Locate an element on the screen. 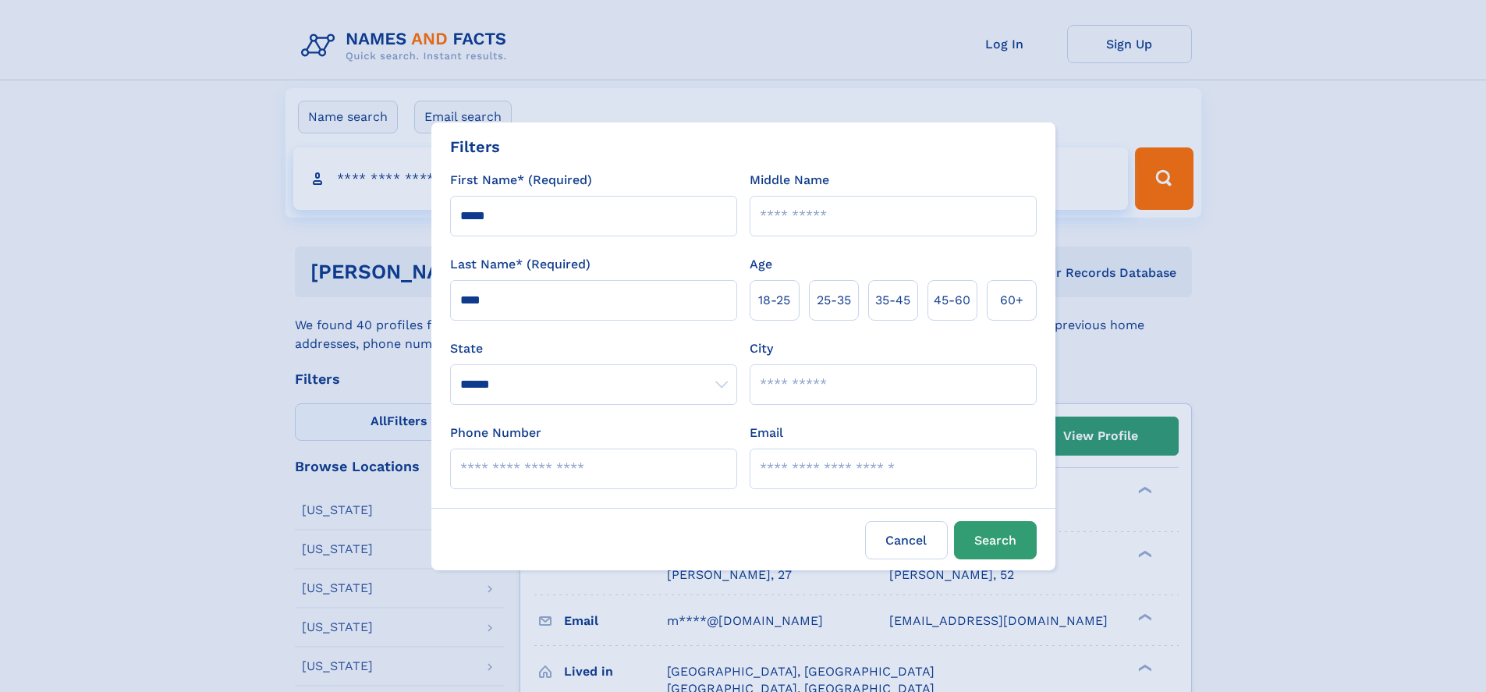  span: 35‑45 is located at coordinates (892, 300).